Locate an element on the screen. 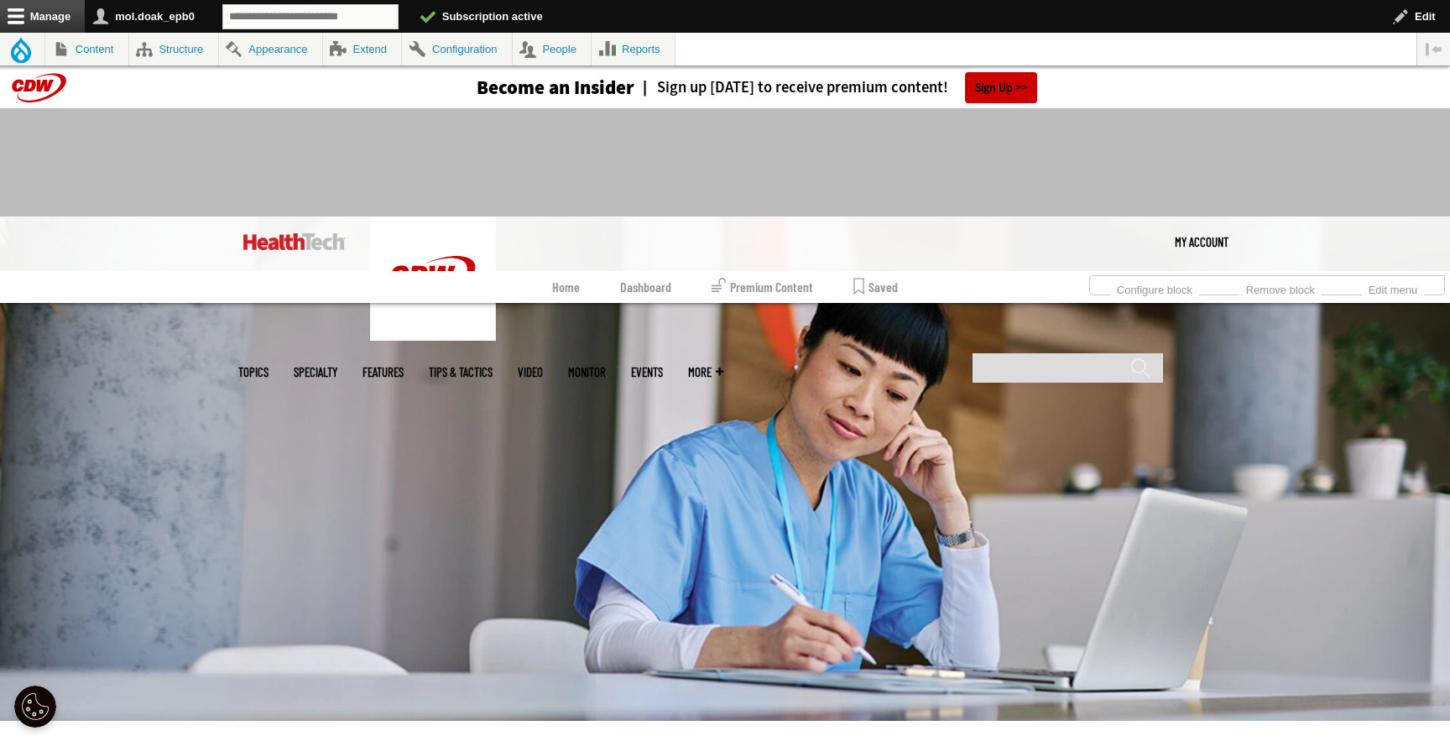 The height and width of the screenshot is (736, 1450). a: Home is located at coordinates (565, 287).